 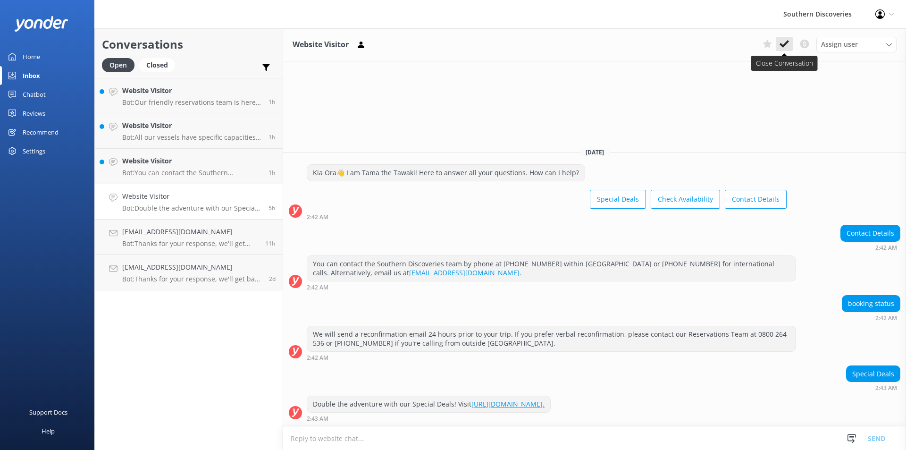 What do you see at coordinates (873, 374) in the screenshot?
I see `div: Special Deals` at bounding box center [873, 374].